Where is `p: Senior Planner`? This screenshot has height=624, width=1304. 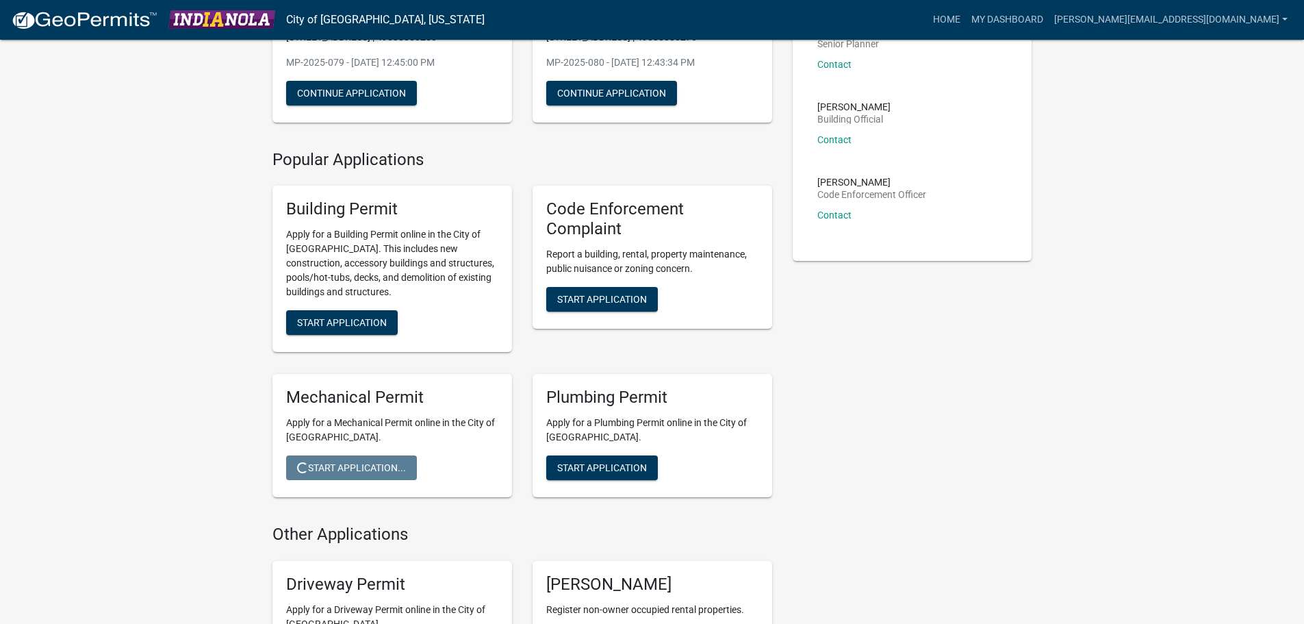
p: Senior Planner is located at coordinates (854, 44).